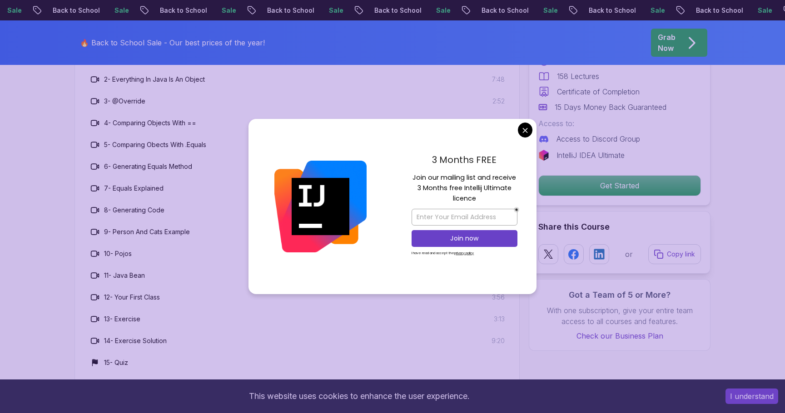 The width and height of the screenshot is (785, 413). I want to click on button: Accept cookies, so click(751, 396).